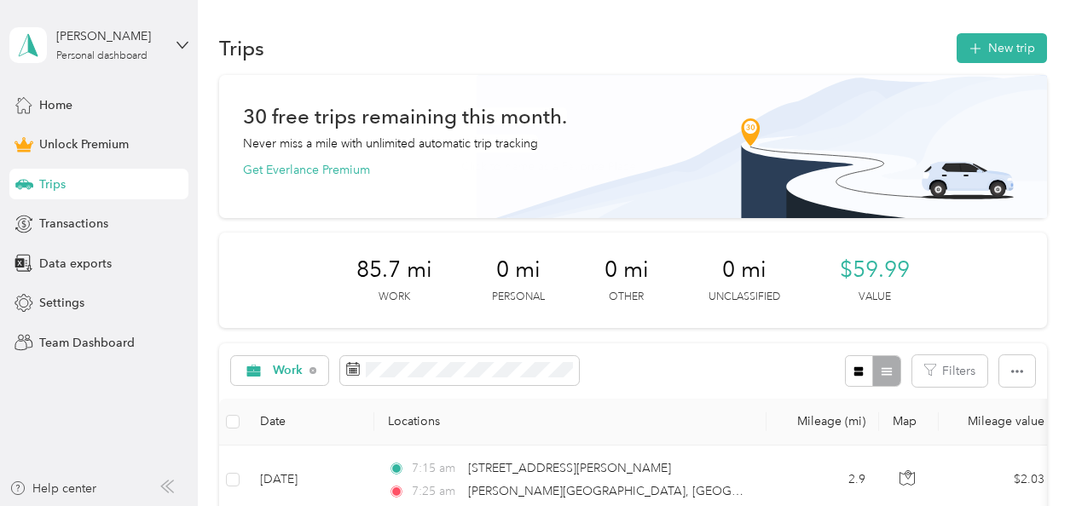 The width and height of the screenshot is (1076, 506). What do you see at coordinates (84, 144) in the screenshot?
I see `span: Unlock Premium` at bounding box center [84, 144].